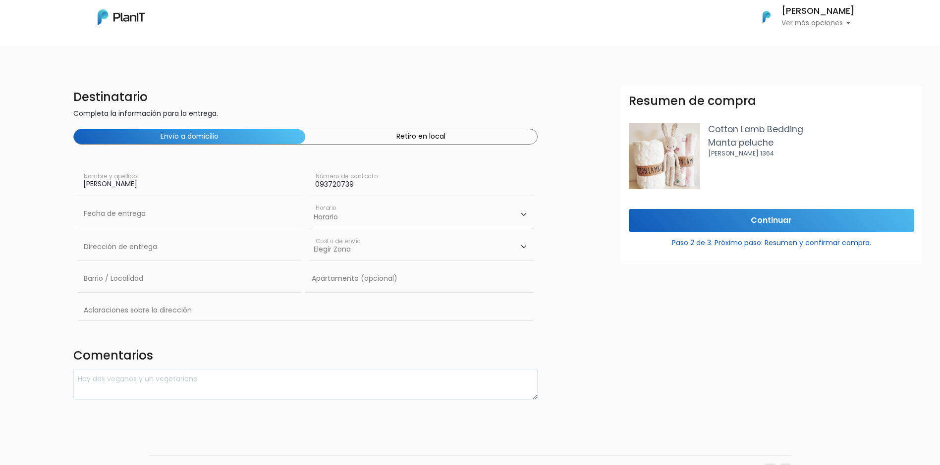 The height and width of the screenshot is (465, 940). What do you see at coordinates (771, 220) in the screenshot?
I see `input: Continuar` at bounding box center [771, 220].